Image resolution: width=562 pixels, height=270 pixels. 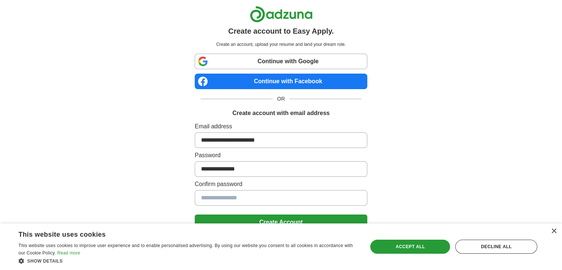 I want to click on p: Create an account, upload your resume and land your dream role., so click(x=281, y=44).